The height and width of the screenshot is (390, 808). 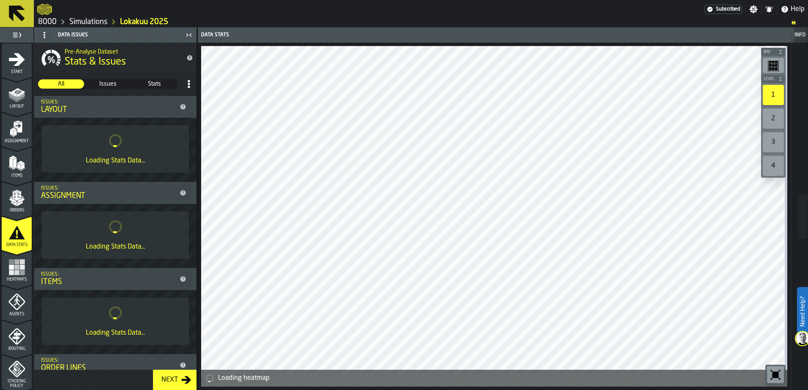 I want to click on span: Routing, so click(x=16, y=349).